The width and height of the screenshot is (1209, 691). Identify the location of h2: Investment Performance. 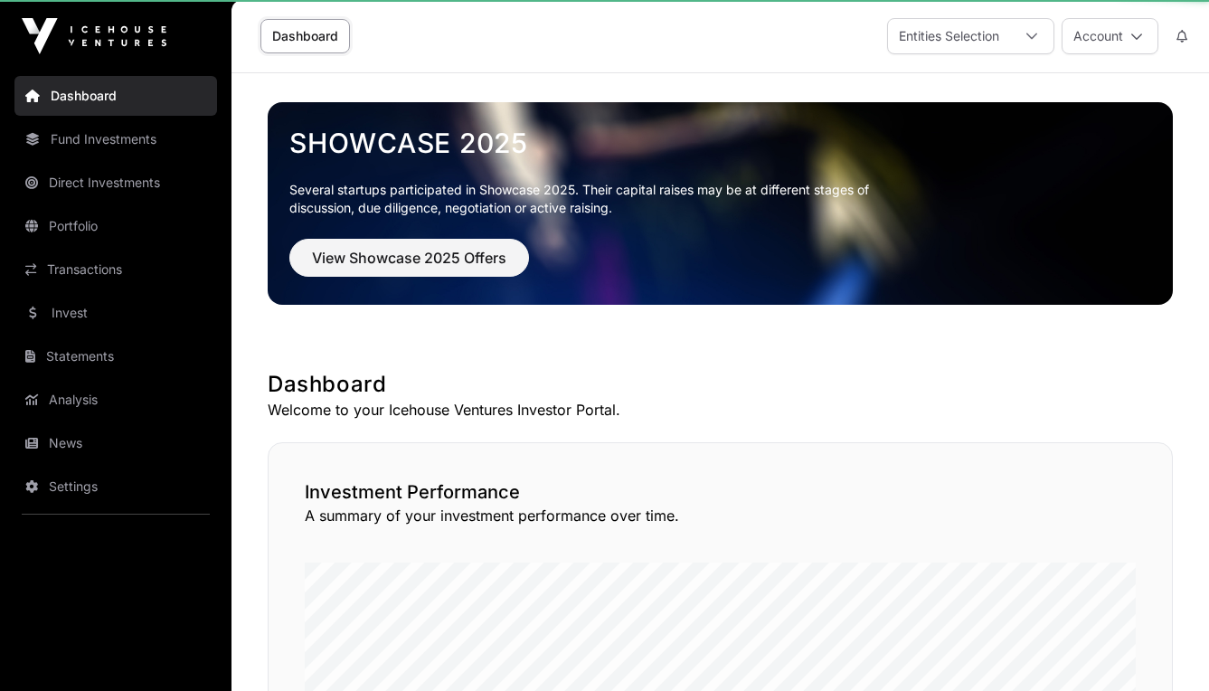
(720, 492).